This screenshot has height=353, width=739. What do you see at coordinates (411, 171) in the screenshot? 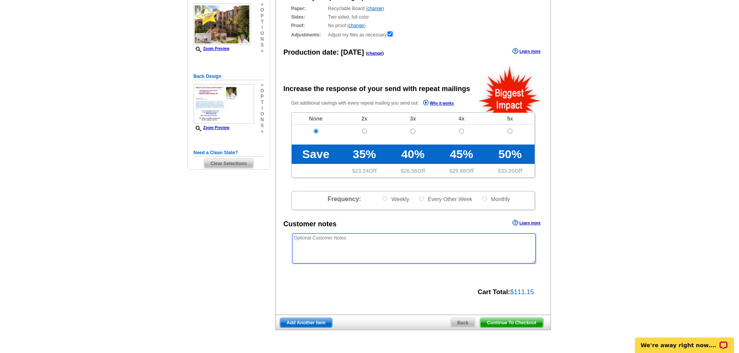
I see `span: 26.56` at bounding box center [411, 171].